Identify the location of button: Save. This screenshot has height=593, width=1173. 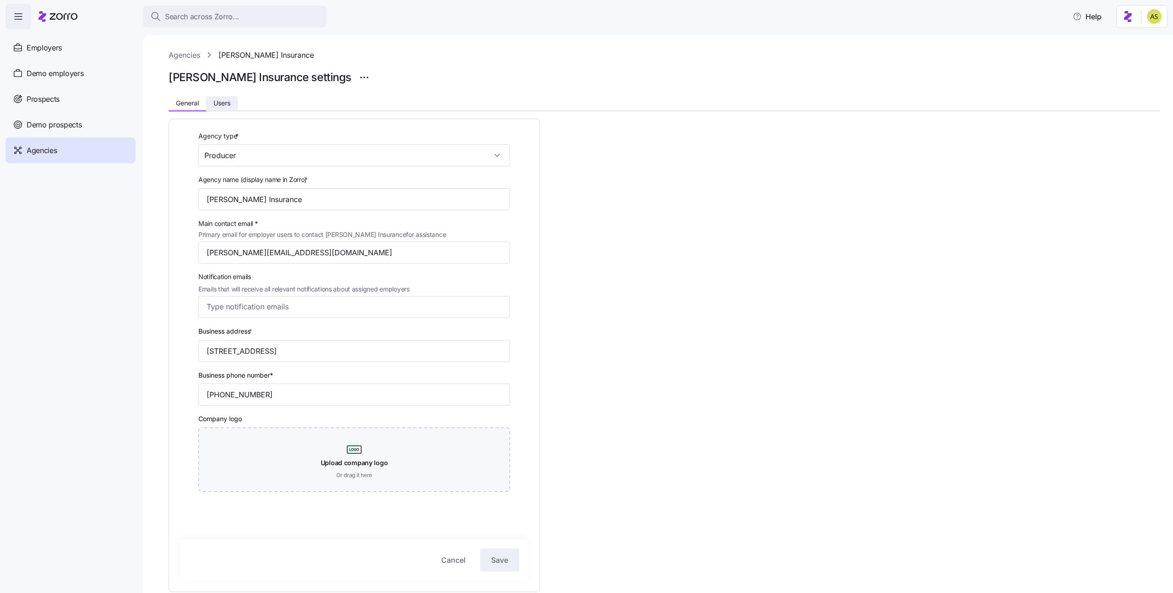
(499, 560).